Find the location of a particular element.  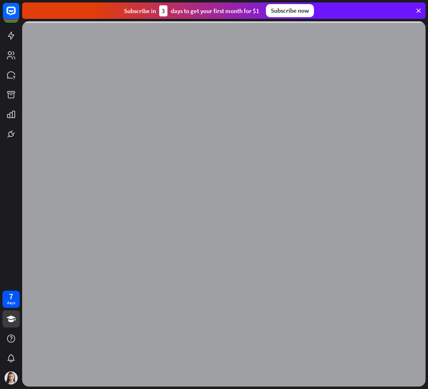

div: Subscribe now is located at coordinates (290, 11).